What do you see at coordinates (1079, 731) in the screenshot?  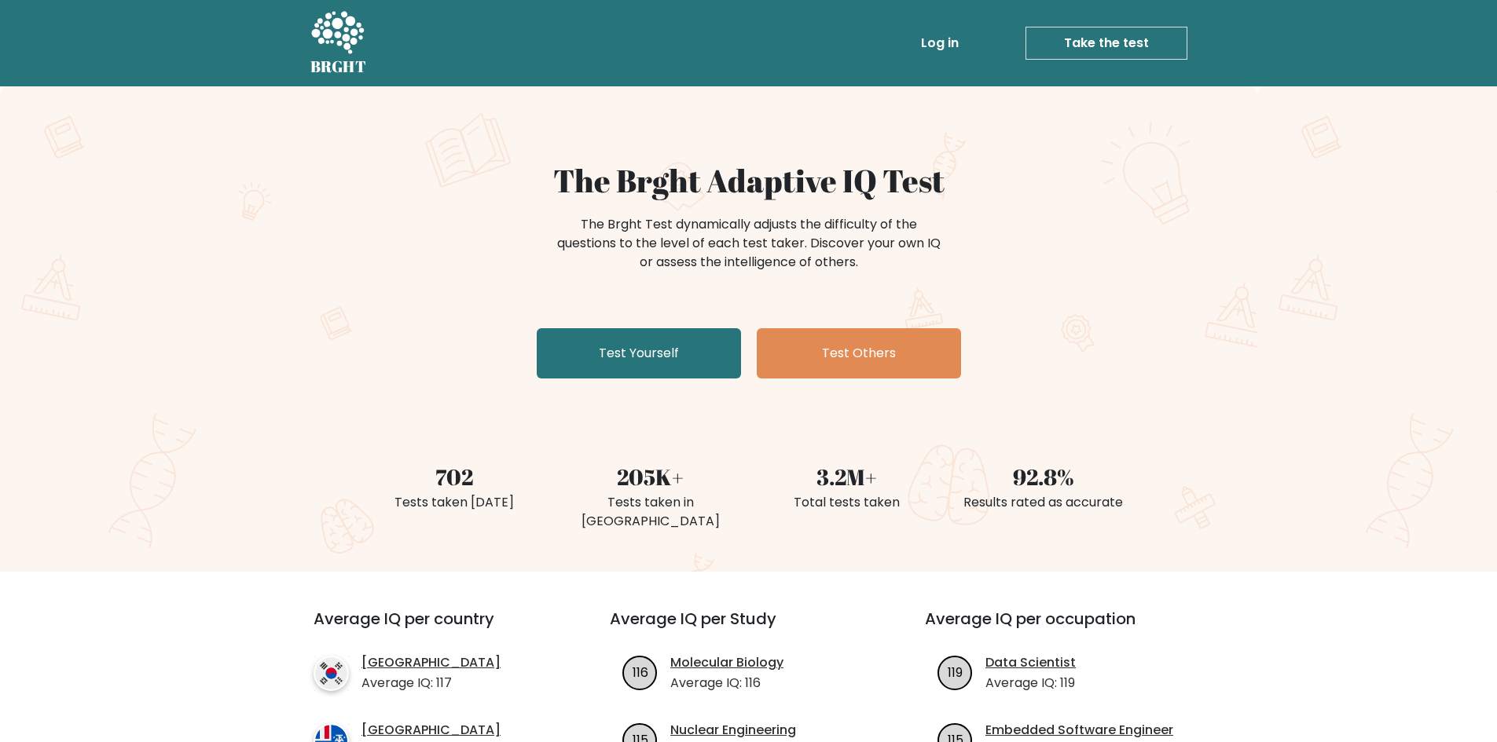 I see `a: Embedded Software Engineer` at bounding box center [1079, 731].